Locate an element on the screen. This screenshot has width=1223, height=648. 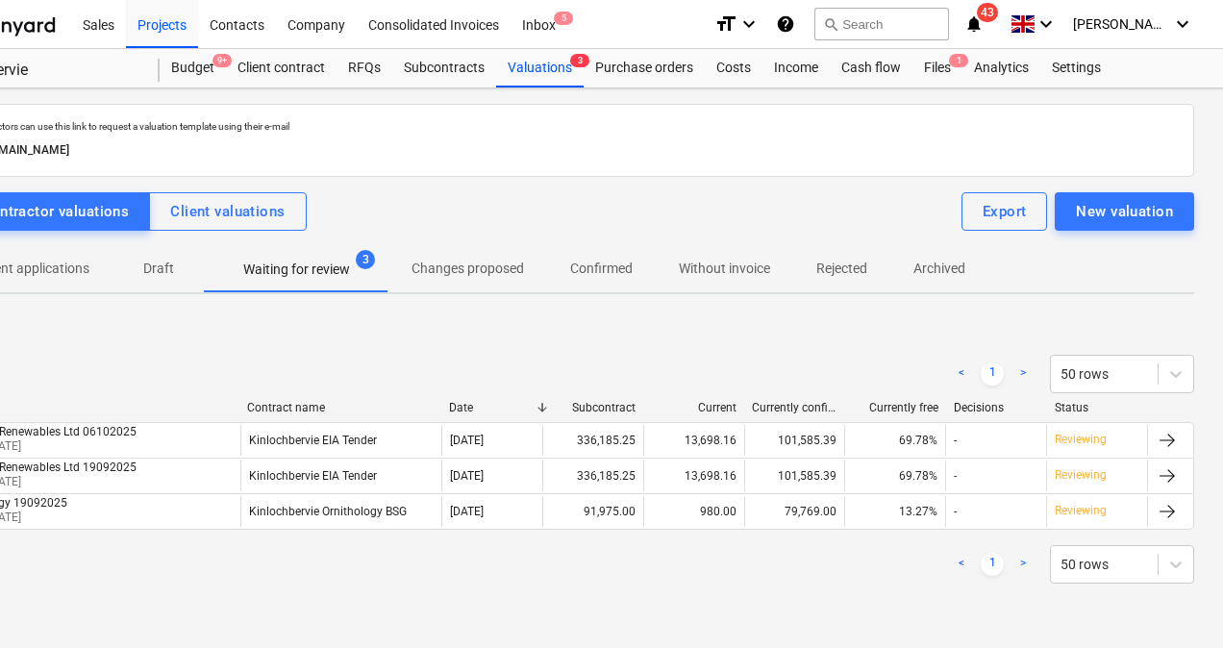
div: Kinlochbervie Ornithology BSG is located at coordinates (328, 511).